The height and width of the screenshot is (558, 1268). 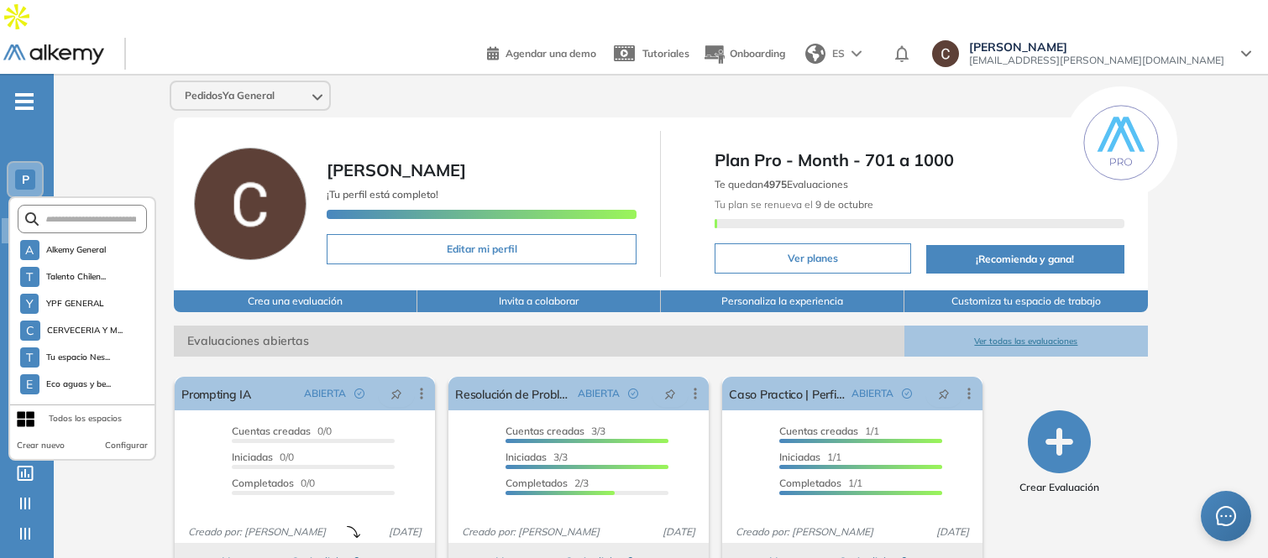 What do you see at coordinates (250, 204) in the screenshot?
I see `img: Foto de perfil` at bounding box center [250, 204].